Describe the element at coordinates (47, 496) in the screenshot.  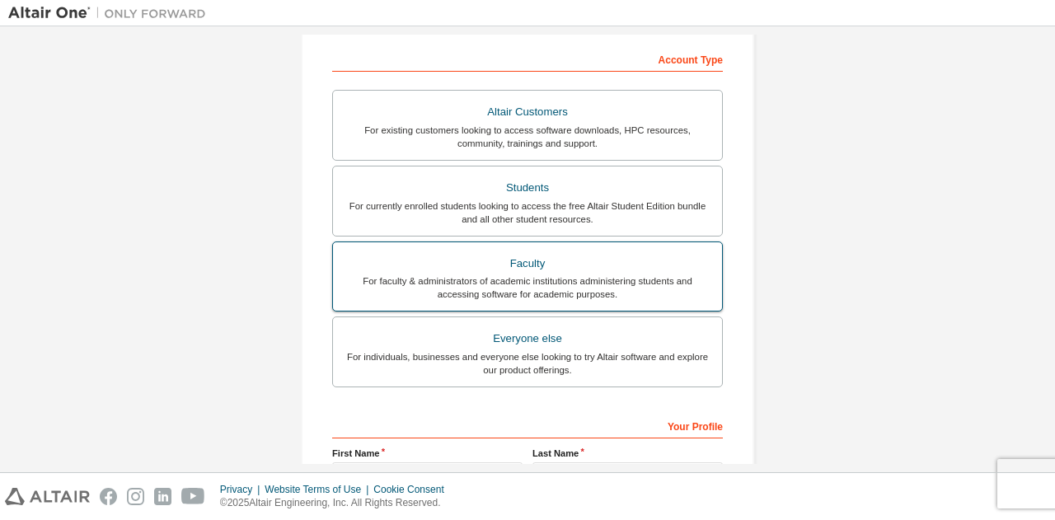
I see `img: altair_logo.svg` at that location.